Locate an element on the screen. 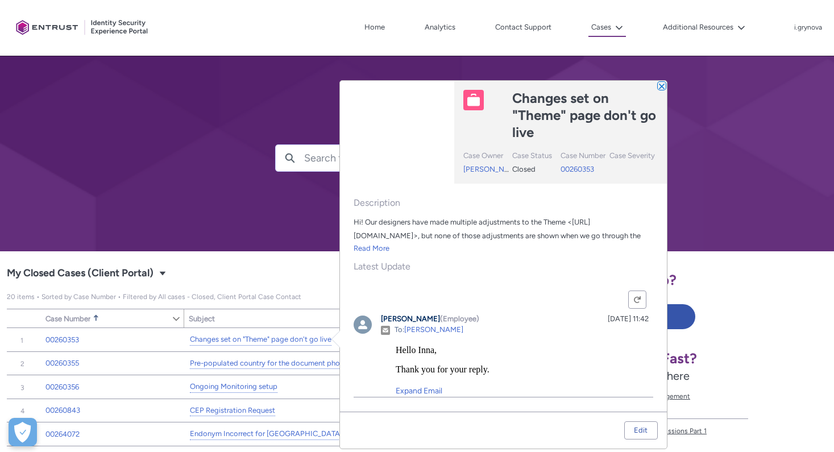 The height and width of the screenshot is (452, 834). div: Case Owner is located at coordinates (486, 157).